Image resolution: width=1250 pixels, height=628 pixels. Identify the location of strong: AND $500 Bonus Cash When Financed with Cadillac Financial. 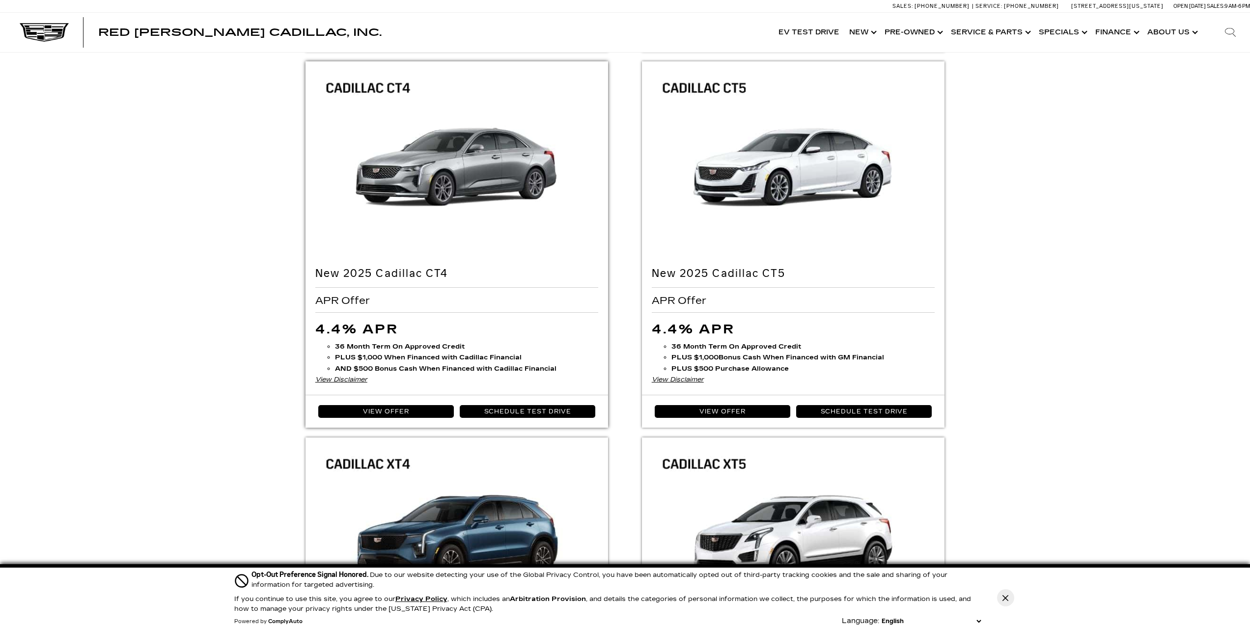
(445, 369).